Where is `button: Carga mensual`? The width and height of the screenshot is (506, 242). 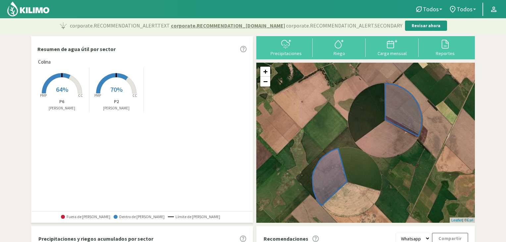
button: Carga mensual is located at coordinates (392, 47).